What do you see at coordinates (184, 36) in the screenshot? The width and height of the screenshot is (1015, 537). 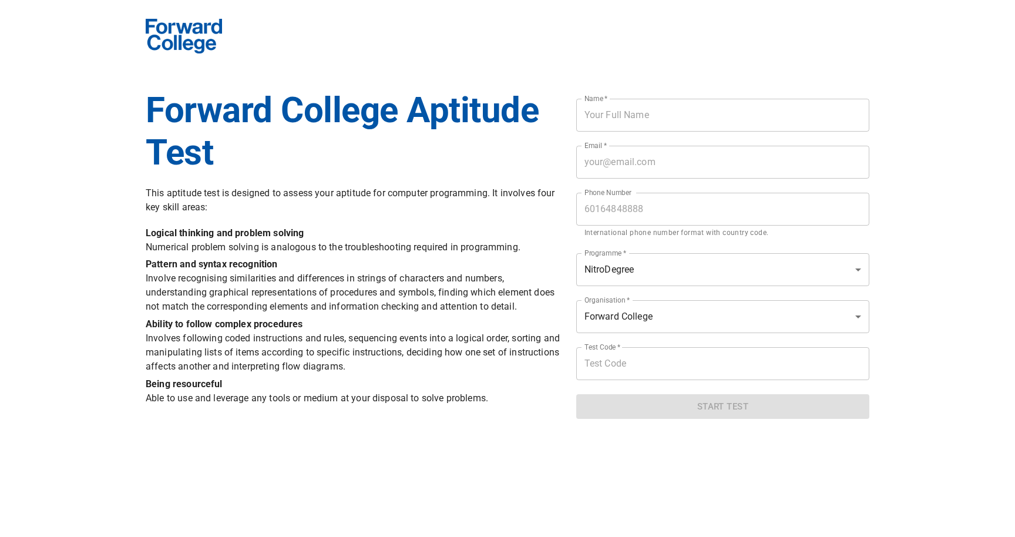 I see `img: Forward School` at bounding box center [184, 36].